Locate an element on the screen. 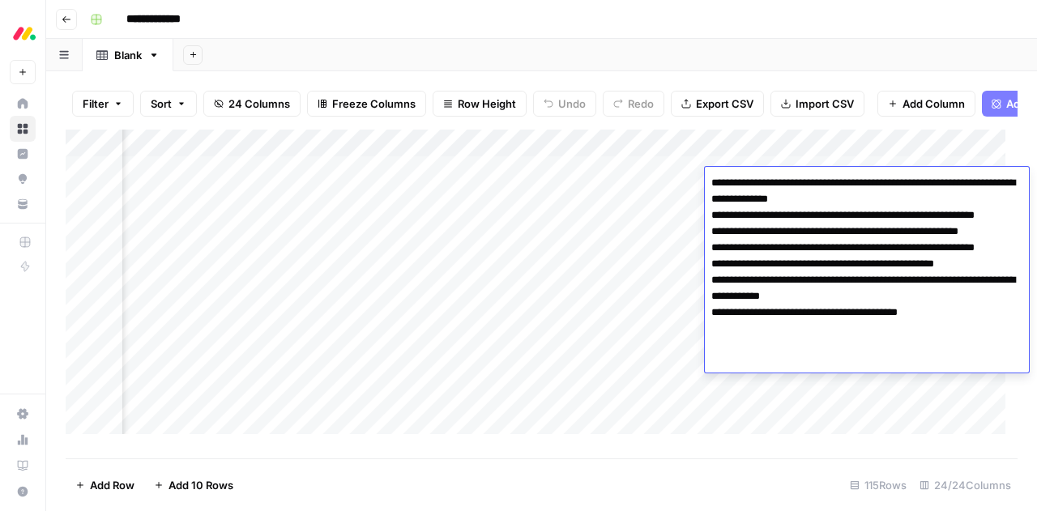 This screenshot has width=1037, height=511. span: Export CSV is located at coordinates (724, 104).